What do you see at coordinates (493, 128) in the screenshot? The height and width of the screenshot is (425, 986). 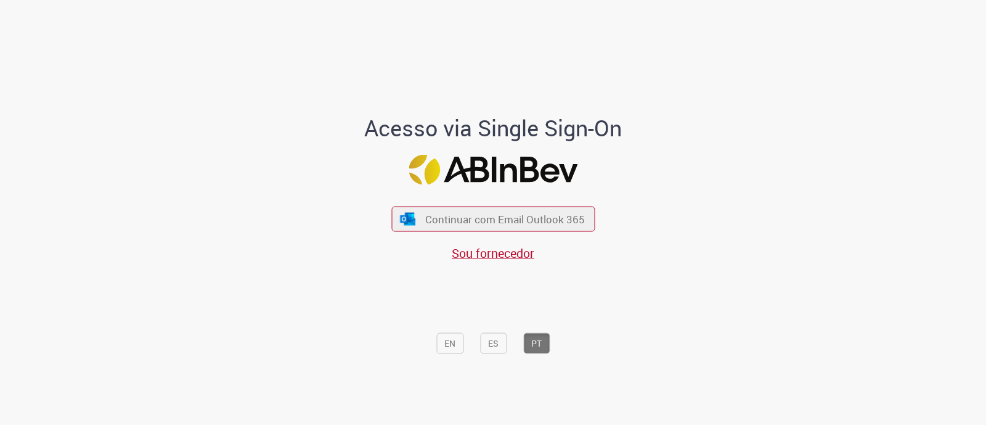 I see `h1: Acesso via Single Sign-On` at bounding box center [493, 128].